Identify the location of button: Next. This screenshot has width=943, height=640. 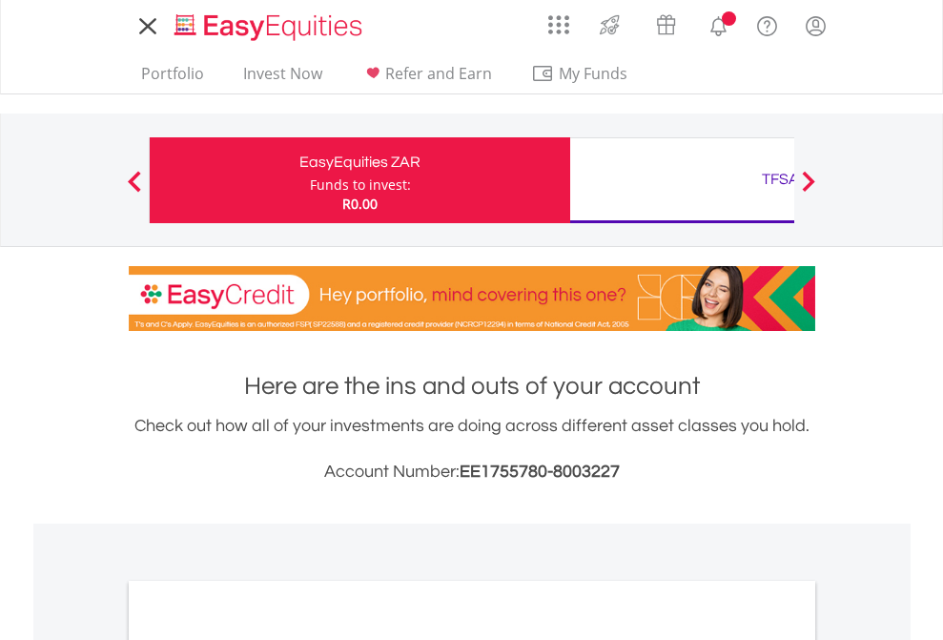
(809, 190).